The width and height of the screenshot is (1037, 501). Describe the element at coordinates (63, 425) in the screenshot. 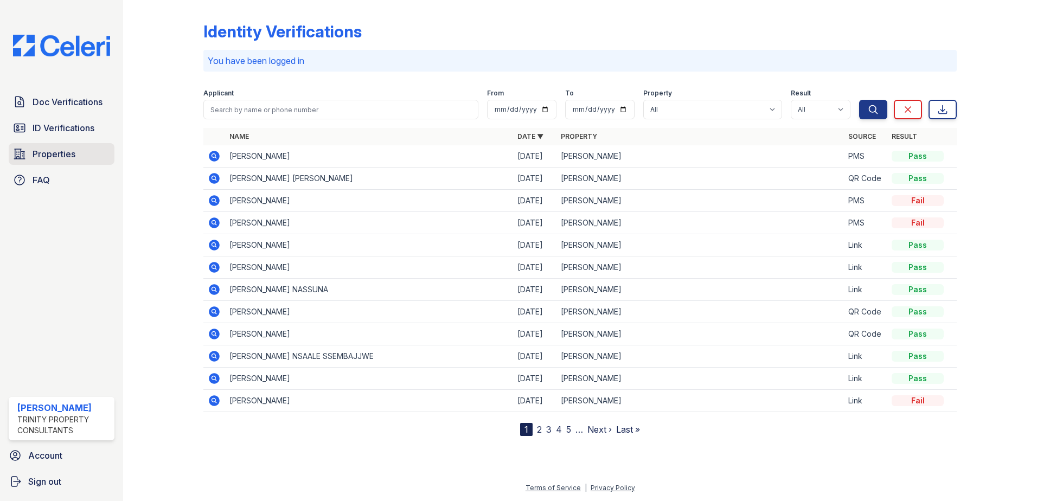

I see `div: Trinity Property Consultants` at that location.